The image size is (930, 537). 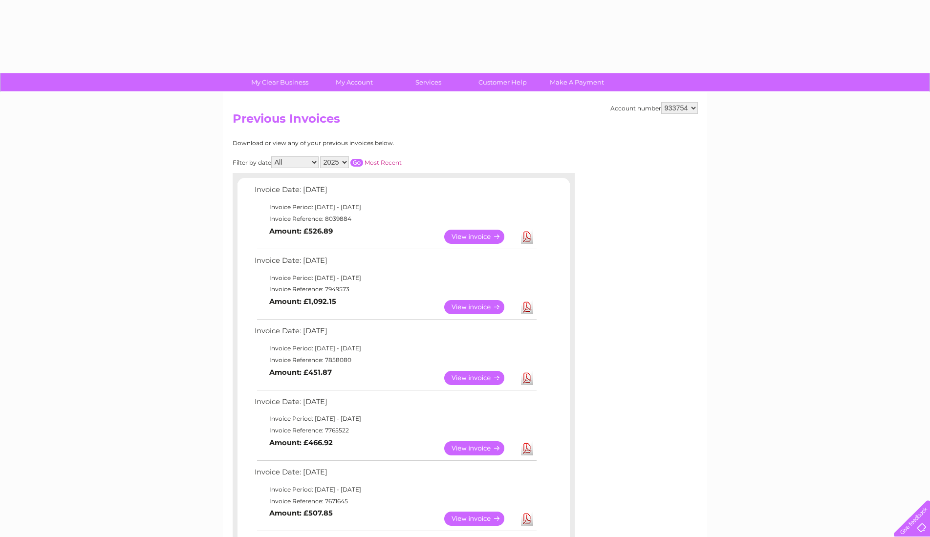 I want to click on a: Customer Help, so click(x=502, y=82).